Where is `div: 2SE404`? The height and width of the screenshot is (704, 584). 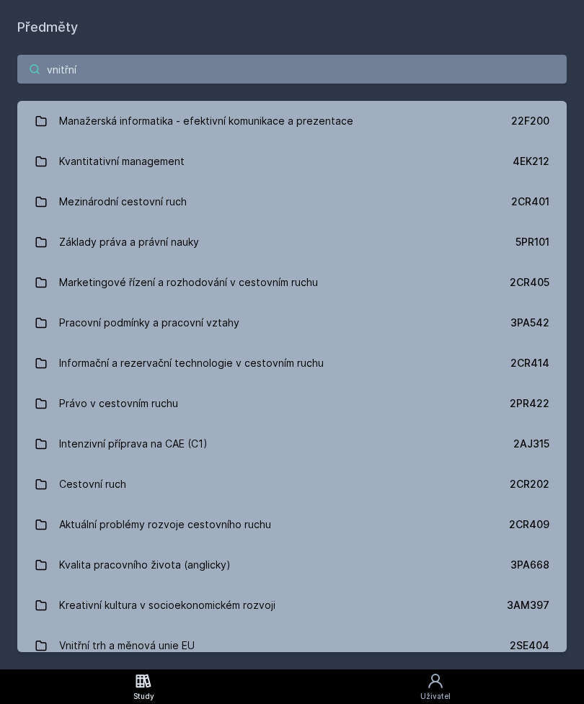 div: 2SE404 is located at coordinates (529, 646).